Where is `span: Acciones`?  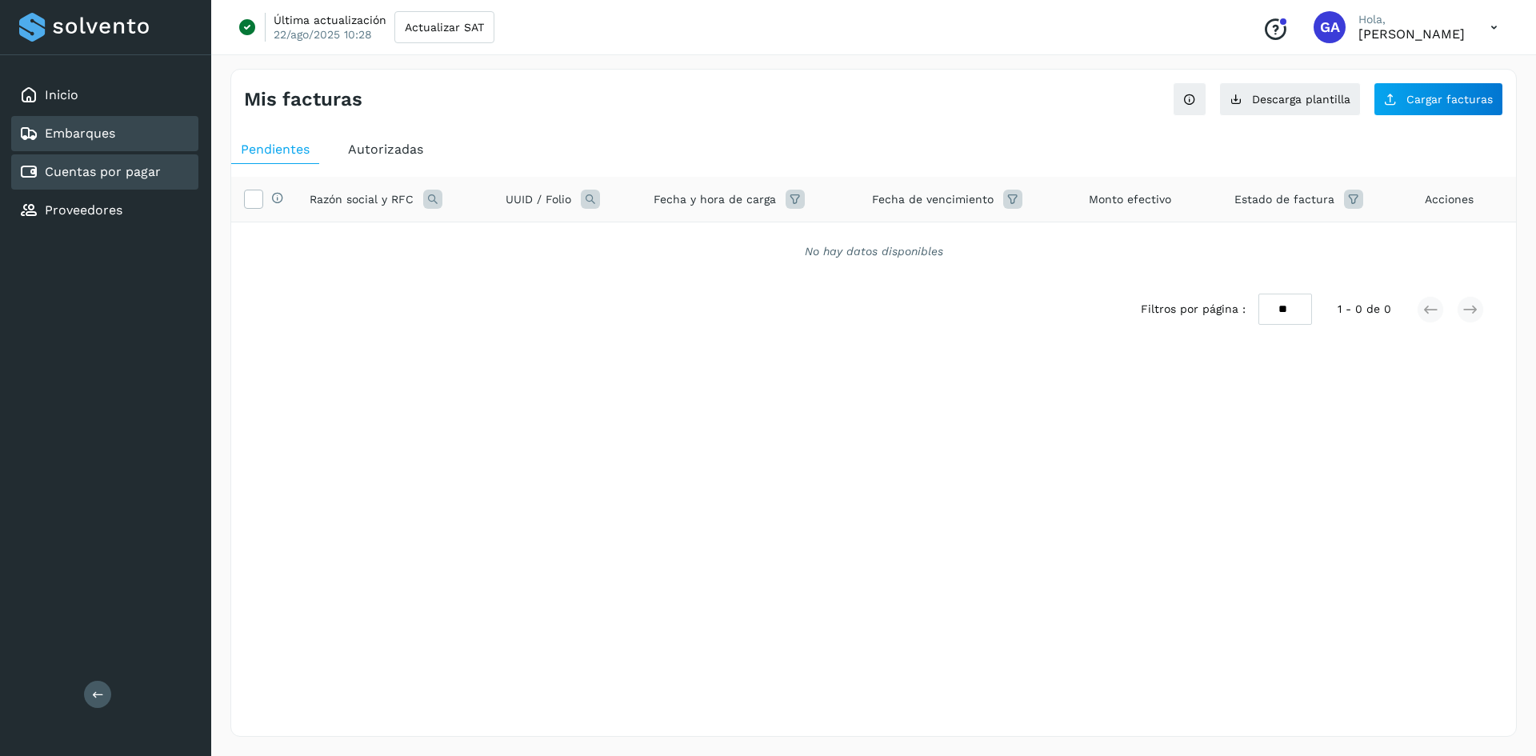
span: Acciones is located at coordinates (1449, 199).